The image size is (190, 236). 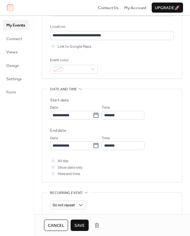 I want to click on span: My Events, so click(x=15, y=25).